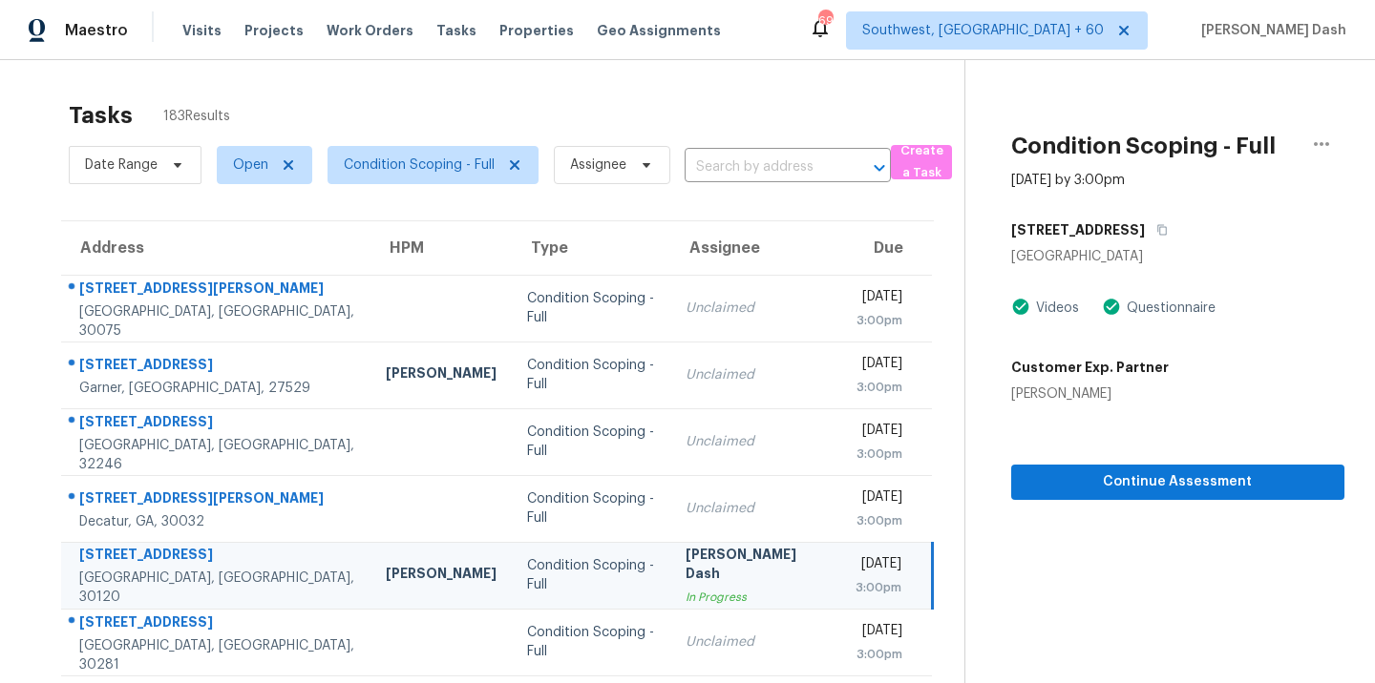 Image resolution: width=1375 pixels, height=683 pixels. I want to click on div: Videos, so click(1054, 308).